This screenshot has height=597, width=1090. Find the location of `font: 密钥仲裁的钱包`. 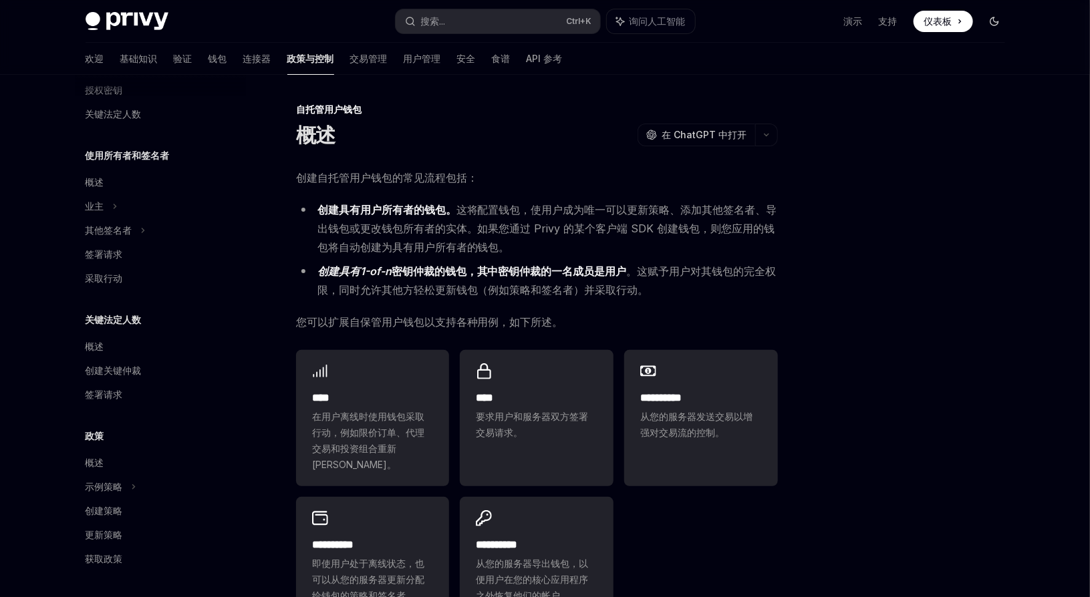

font: 密钥仲裁的钱包 is located at coordinates (429, 271).